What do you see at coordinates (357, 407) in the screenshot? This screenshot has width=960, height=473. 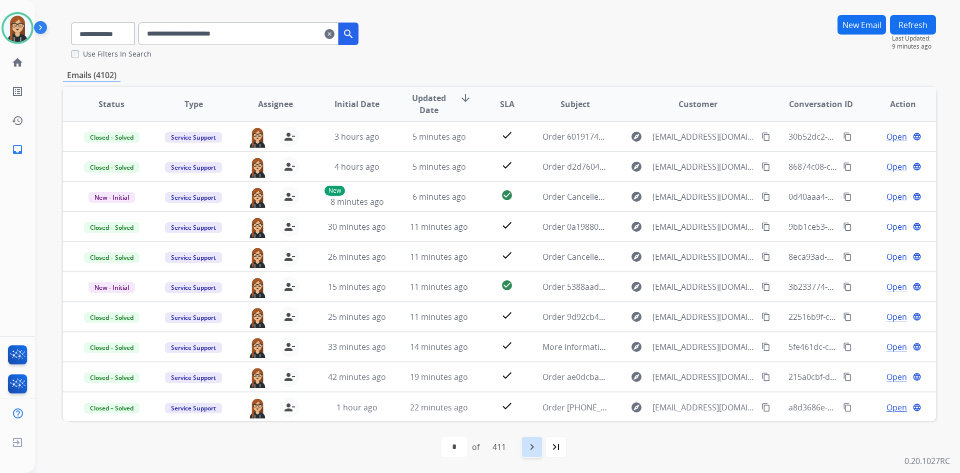 I see `span: 1 hour ago` at bounding box center [357, 407].